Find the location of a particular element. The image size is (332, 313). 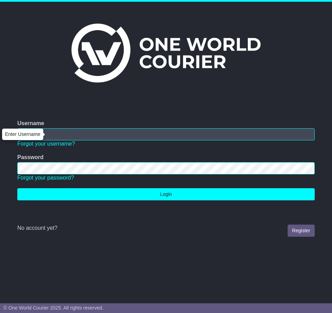

a: Register is located at coordinates (301, 231).